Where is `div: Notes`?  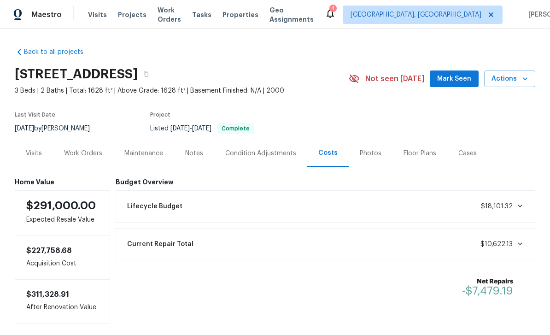 div: Notes is located at coordinates (194, 153).